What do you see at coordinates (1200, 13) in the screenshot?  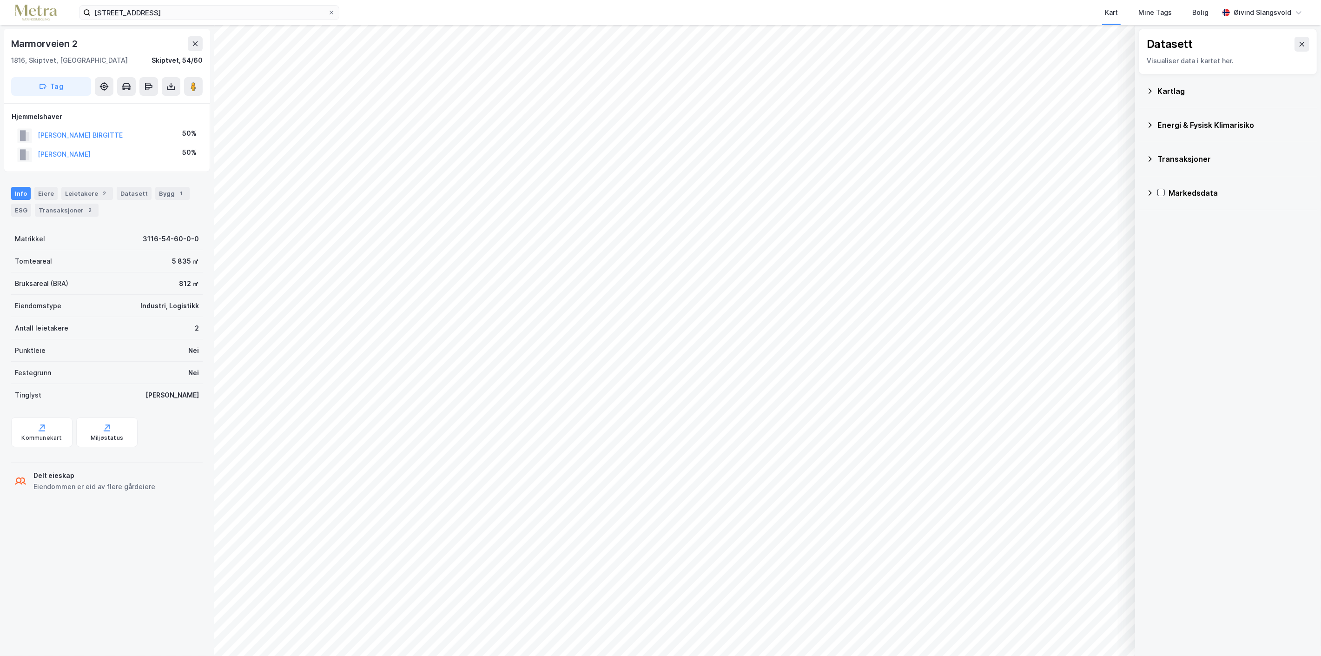 I see `div: Bolig` at bounding box center [1200, 13].